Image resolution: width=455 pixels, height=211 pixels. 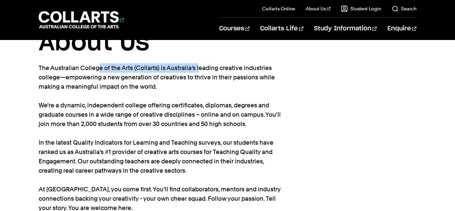 I want to click on a: Search, so click(x=404, y=9).